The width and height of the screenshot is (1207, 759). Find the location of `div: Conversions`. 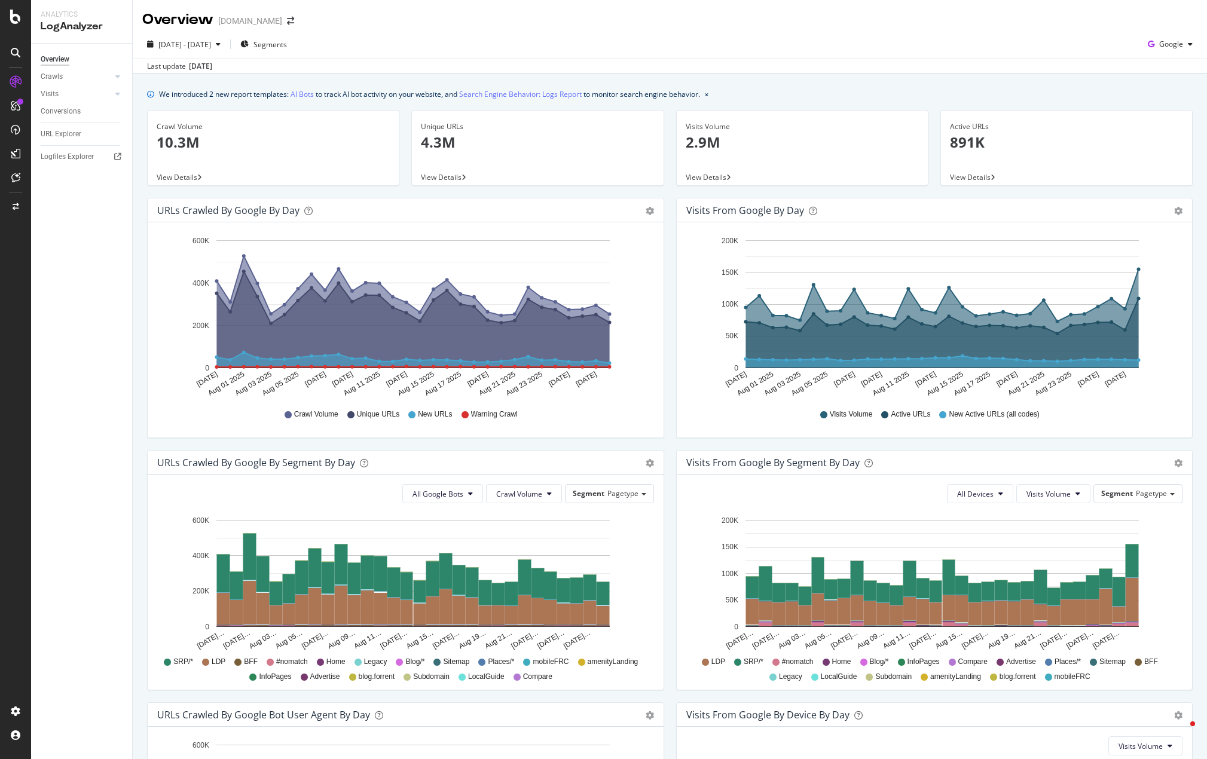

div: Conversions is located at coordinates (60, 111).